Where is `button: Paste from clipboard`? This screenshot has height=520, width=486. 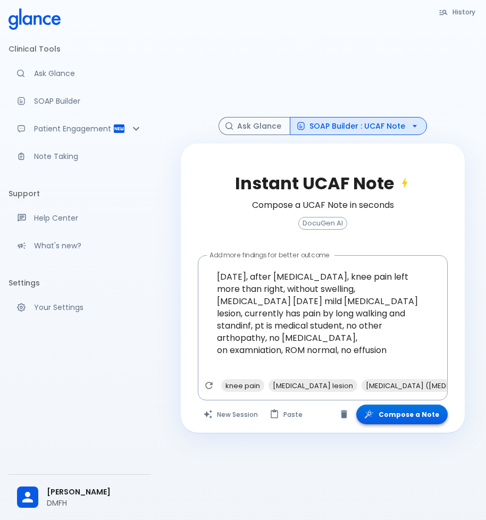 button: Paste from clipboard is located at coordinates (287, 414).